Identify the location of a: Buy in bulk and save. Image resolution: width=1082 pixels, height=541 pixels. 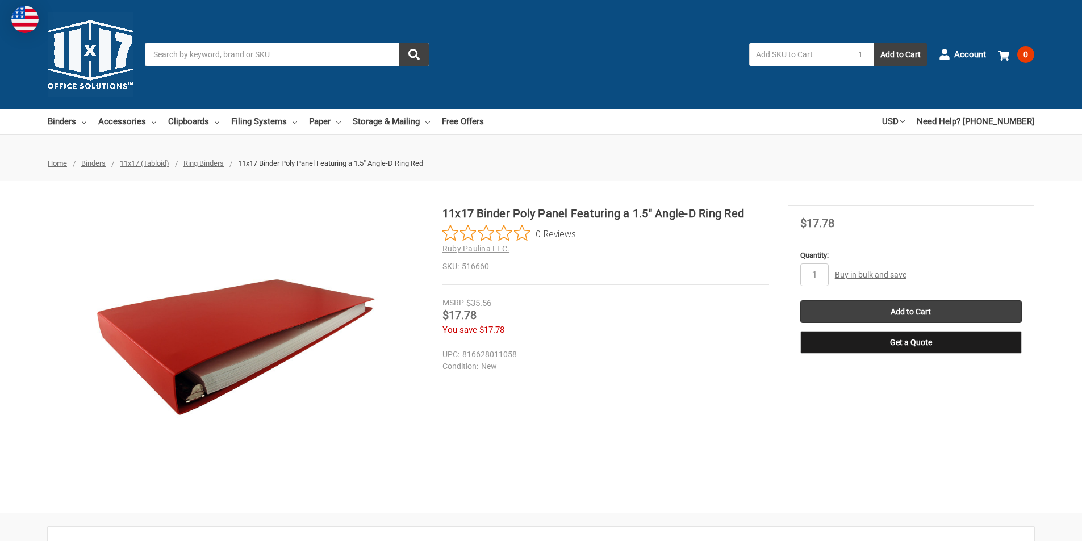
(870, 275).